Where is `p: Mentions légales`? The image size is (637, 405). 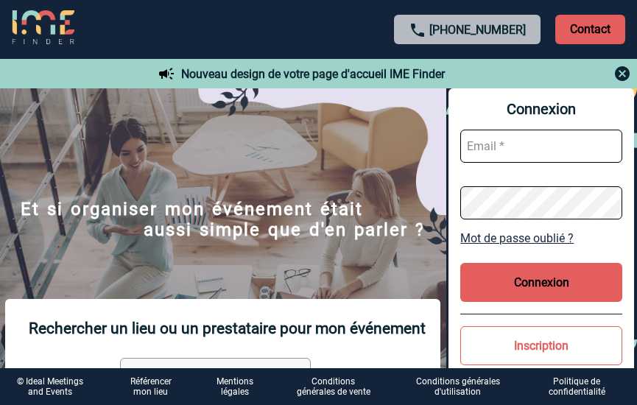
p: Mentions légales is located at coordinates (234, 387).